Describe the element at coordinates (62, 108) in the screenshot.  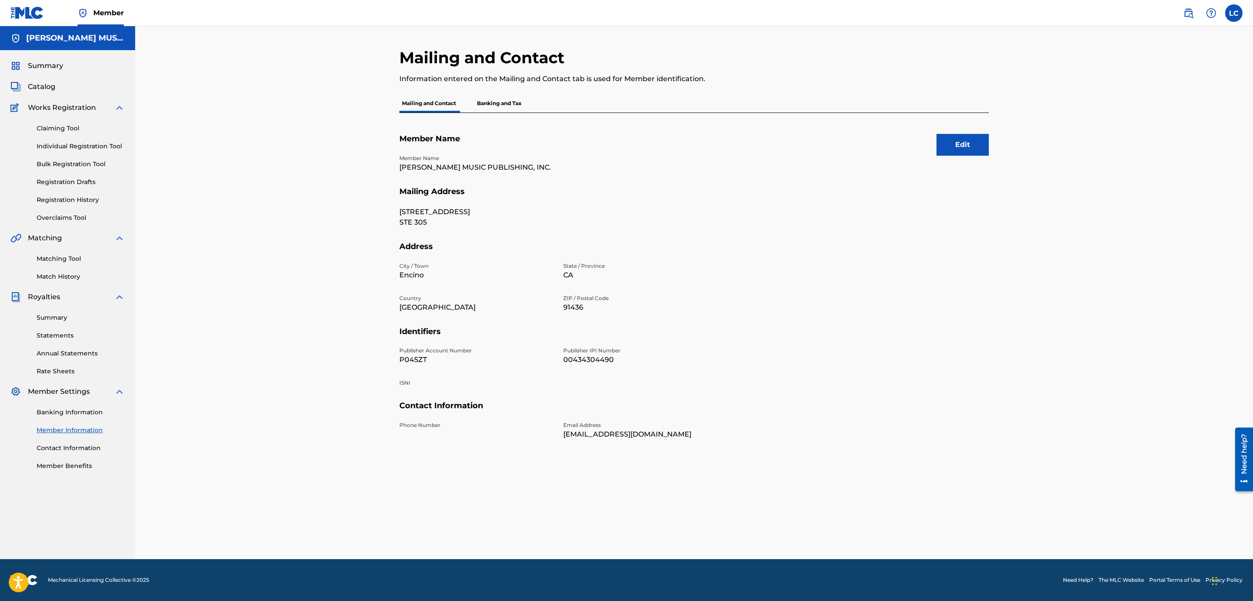
I see `span: Works Registration` at that location.